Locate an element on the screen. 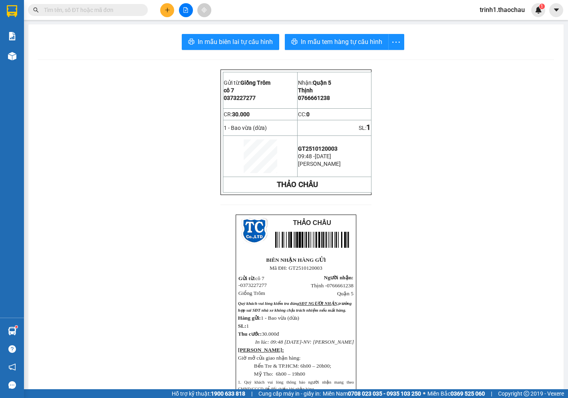  span: search is located at coordinates (36, 10).